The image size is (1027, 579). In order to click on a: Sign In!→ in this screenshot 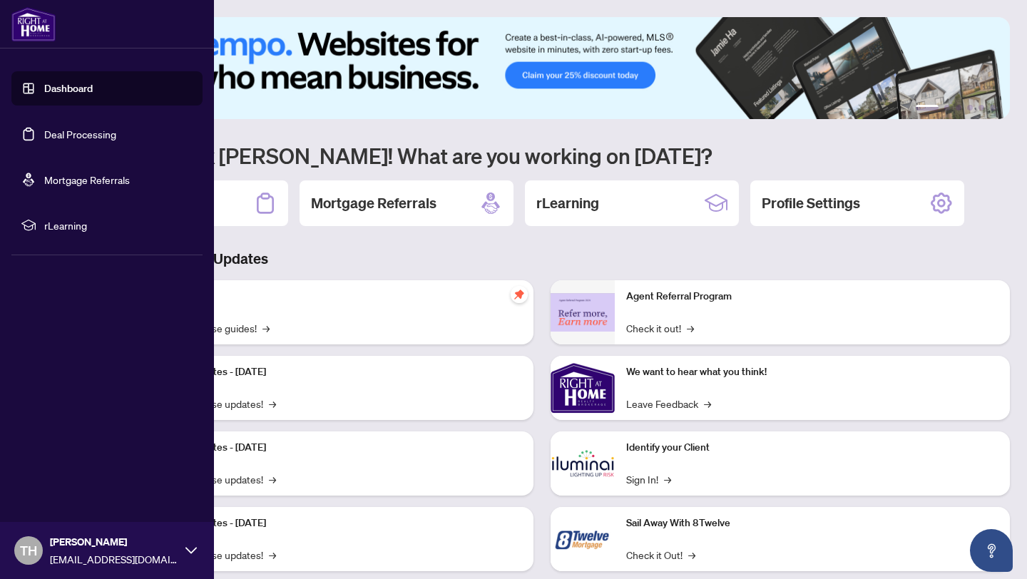, I will do `click(648, 479)`.